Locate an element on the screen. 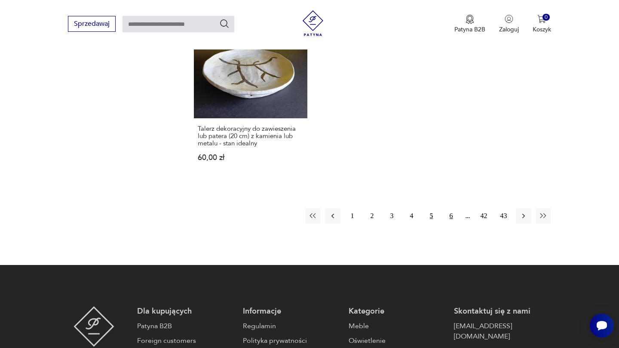 Image resolution: width=619 pixels, height=348 pixels. p: Zaloguj is located at coordinates (509, 29).